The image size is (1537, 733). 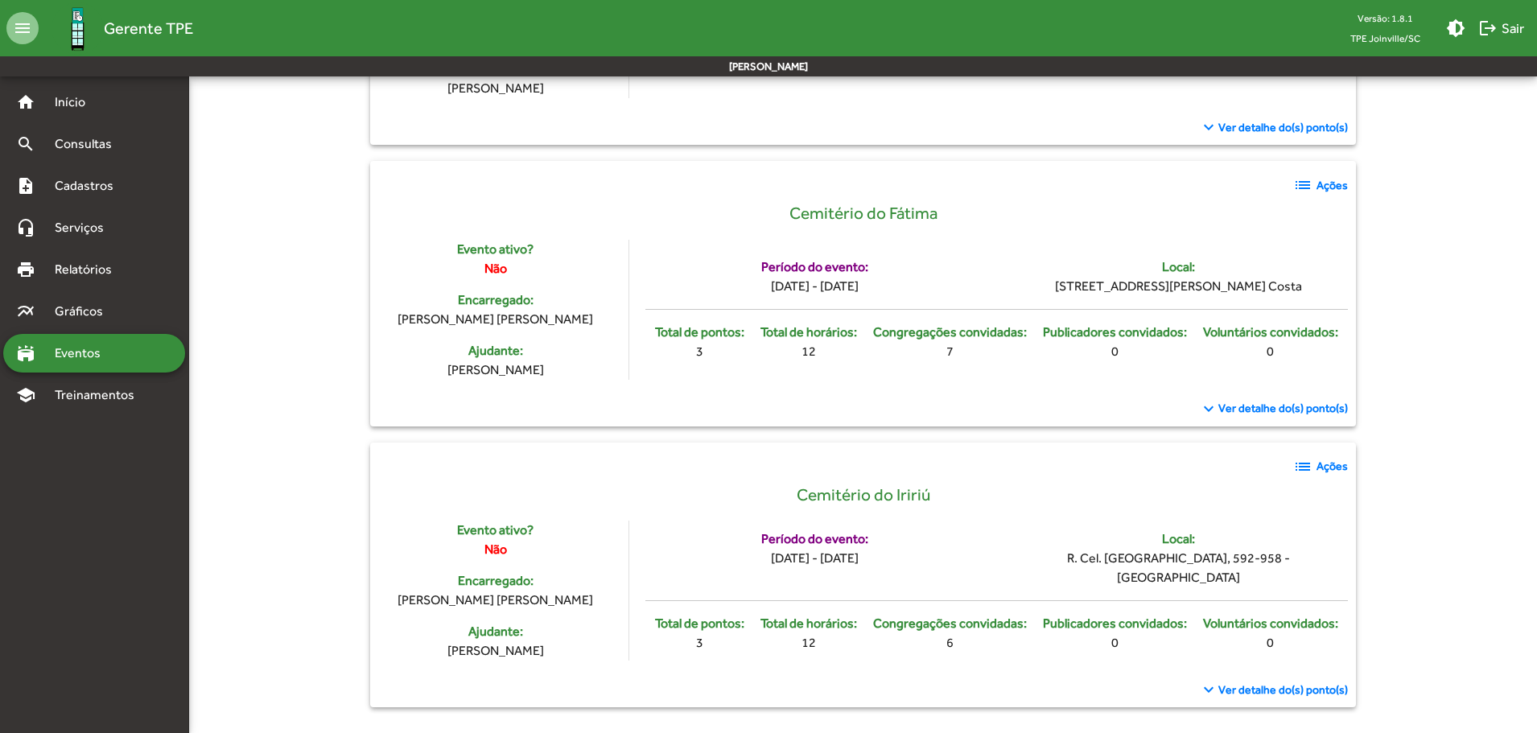 What do you see at coordinates (23, 28) in the screenshot?
I see `mat-icon: menu` at bounding box center [23, 28].